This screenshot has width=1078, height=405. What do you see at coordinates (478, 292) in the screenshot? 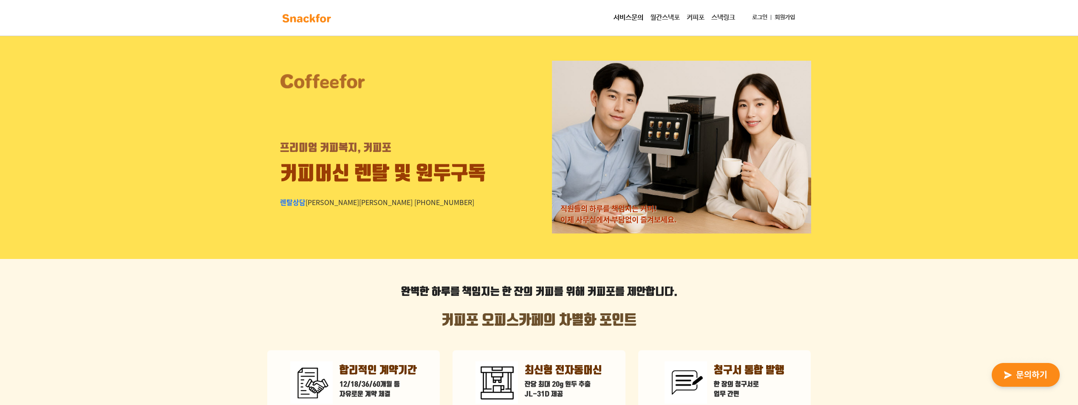
I see `strong: 완벽한 하루를 책임지는 한 잔의 커피` at bounding box center [478, 292].